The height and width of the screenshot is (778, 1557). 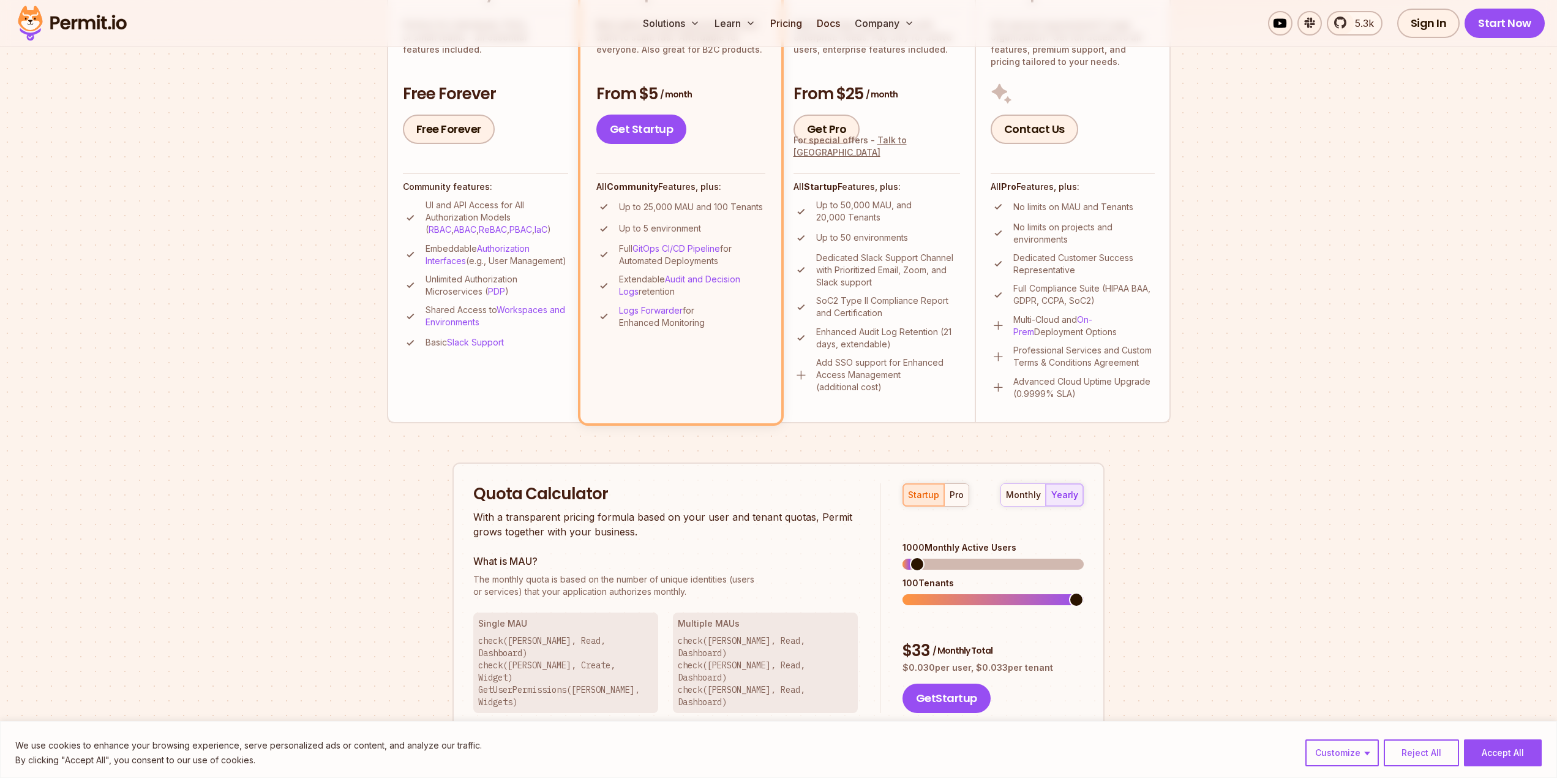 I want to click on a: RBAC, so click(x=440, y=229).